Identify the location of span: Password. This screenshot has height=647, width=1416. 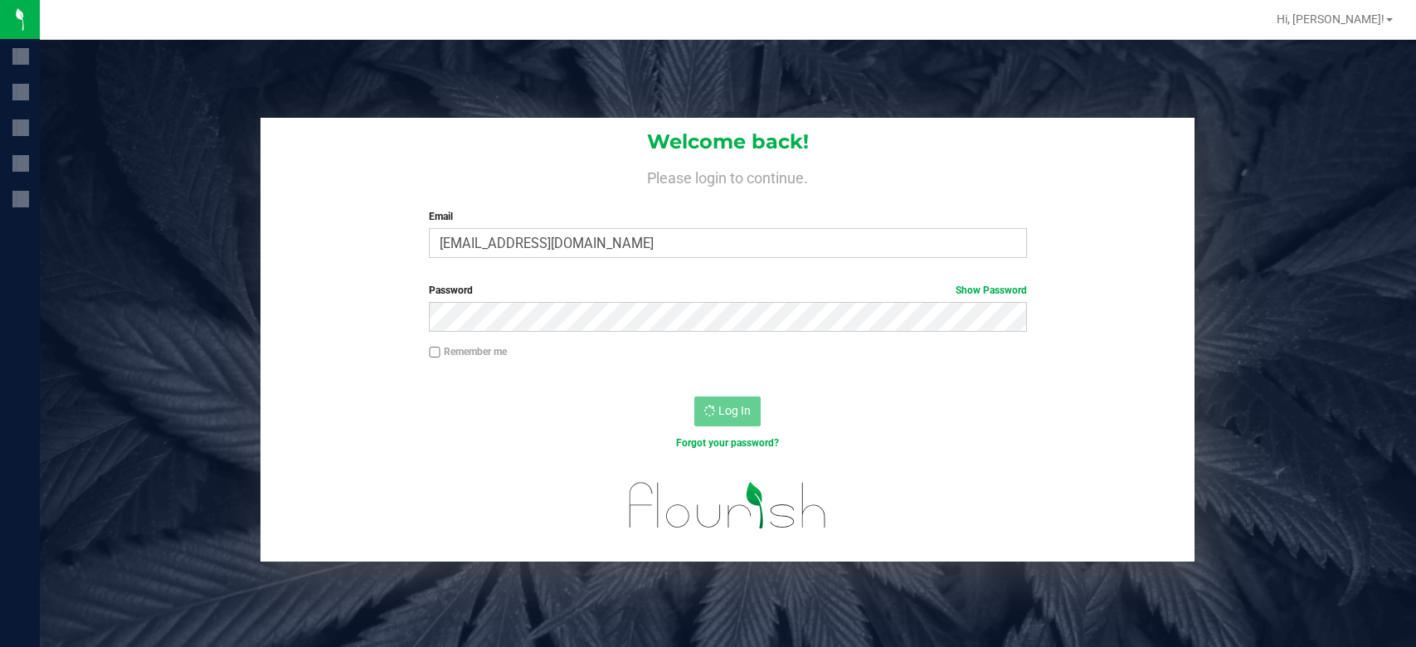
(450, 290).